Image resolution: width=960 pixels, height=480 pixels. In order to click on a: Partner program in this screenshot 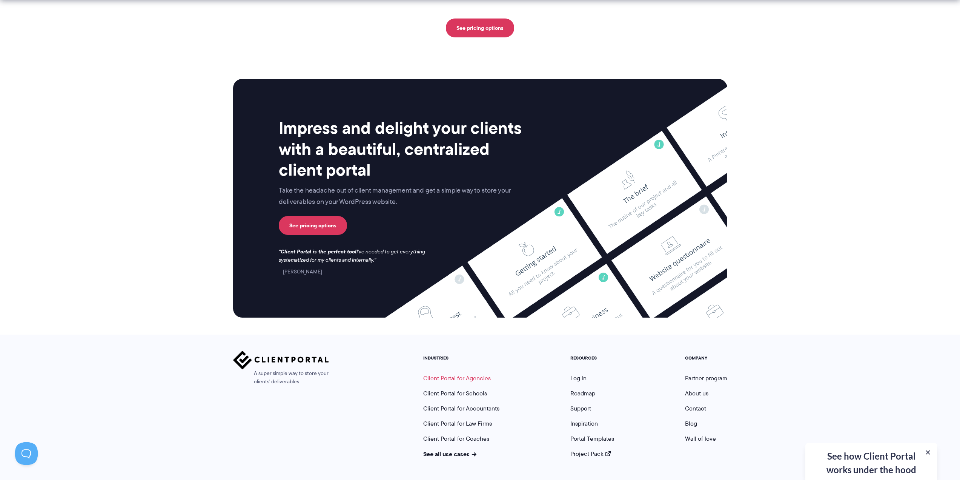, I will do `click(706, 378)`.